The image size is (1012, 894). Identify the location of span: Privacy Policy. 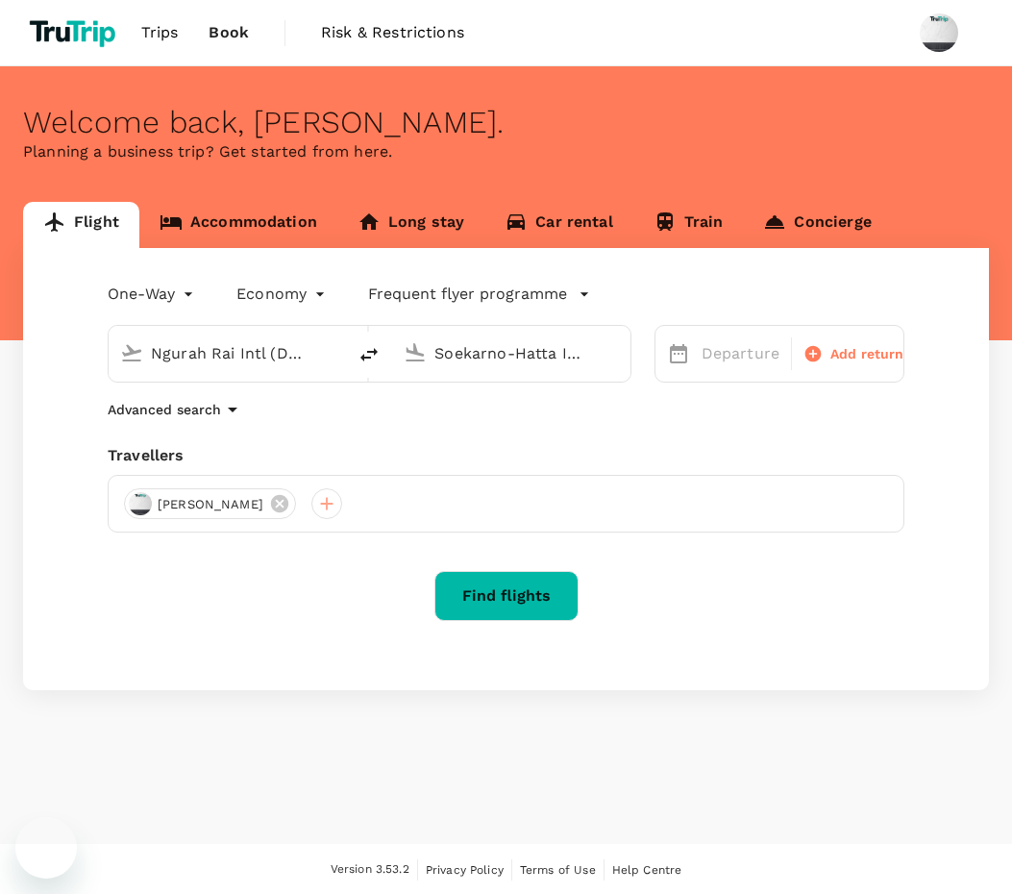
(464, 870).